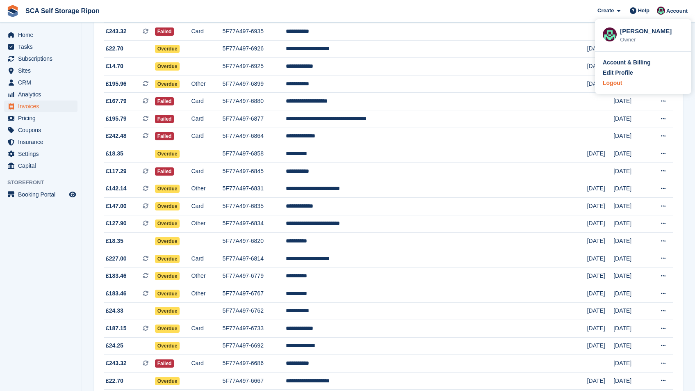  I want to click on span: £187.15, so click(116, 328).